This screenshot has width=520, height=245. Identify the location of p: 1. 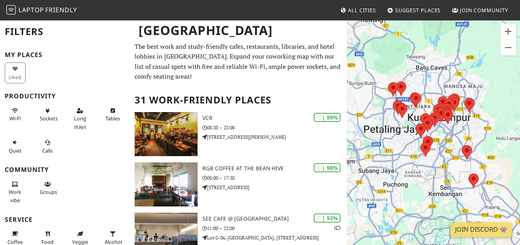
(337, 228).